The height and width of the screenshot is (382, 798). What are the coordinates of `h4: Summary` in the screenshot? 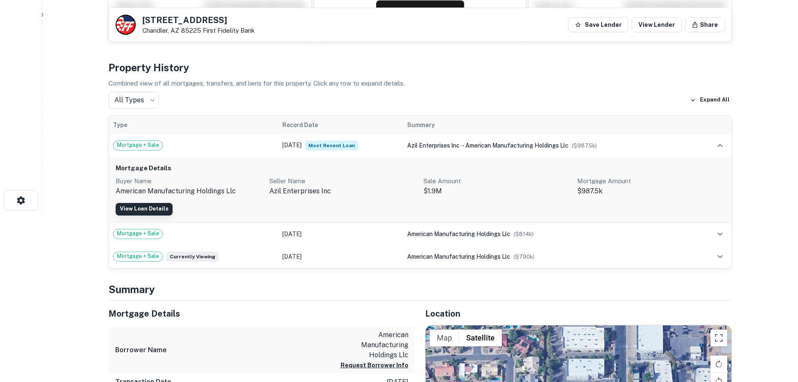 It's located at (420, 289).